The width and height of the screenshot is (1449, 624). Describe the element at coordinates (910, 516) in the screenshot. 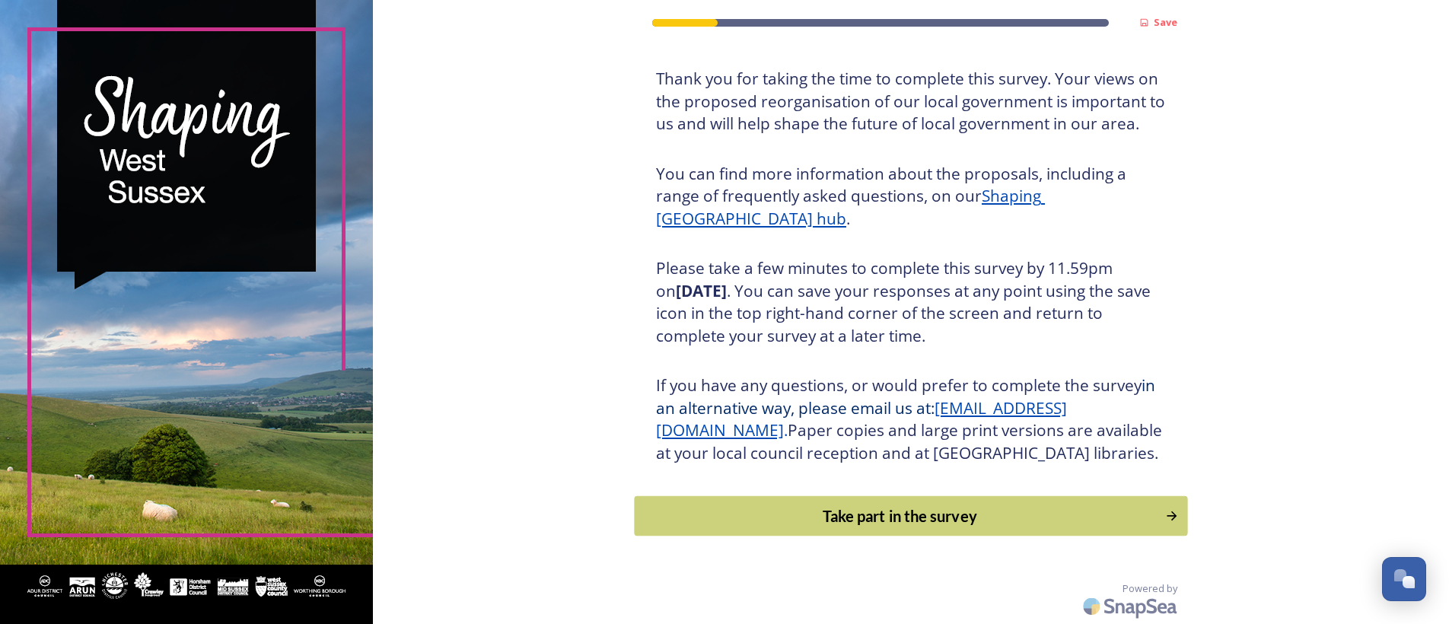

I see `button: Continue` at that location.